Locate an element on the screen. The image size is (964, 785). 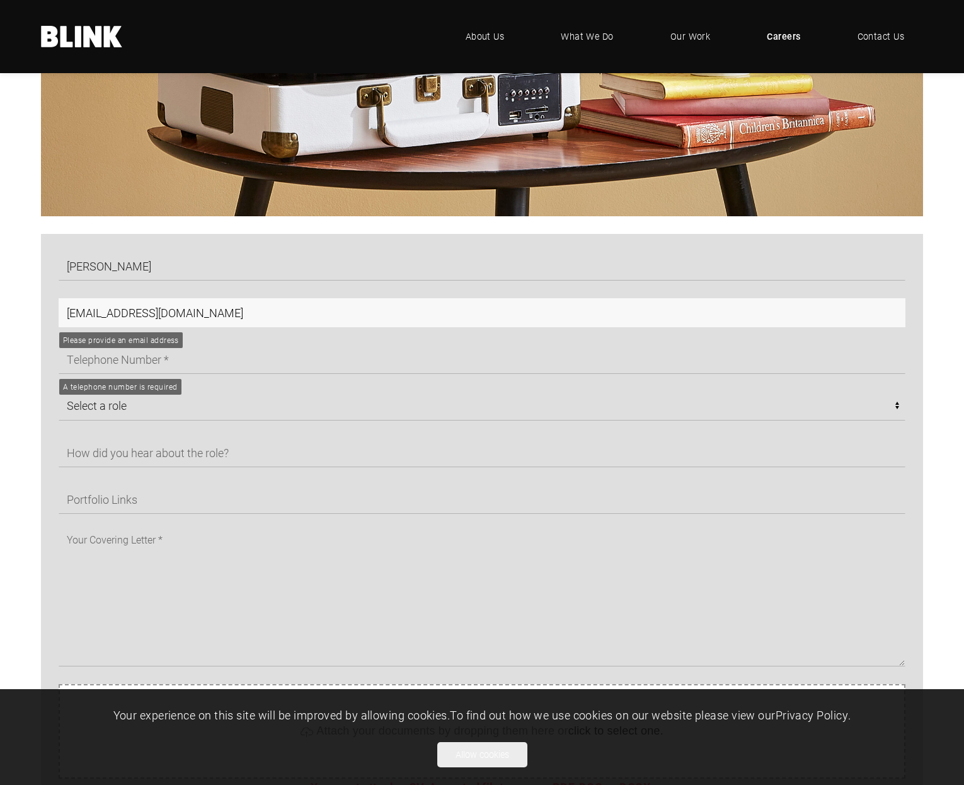
a: What We Do is located at coordinates (587, 37).